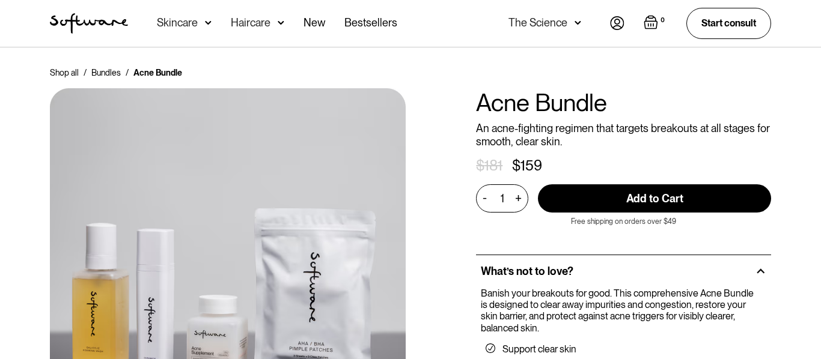 The image size is (821, 359). What do you see at coordinates (89, 23) in the screenshot?
I see `img: Software Logo` at bounding box center [89, 23].